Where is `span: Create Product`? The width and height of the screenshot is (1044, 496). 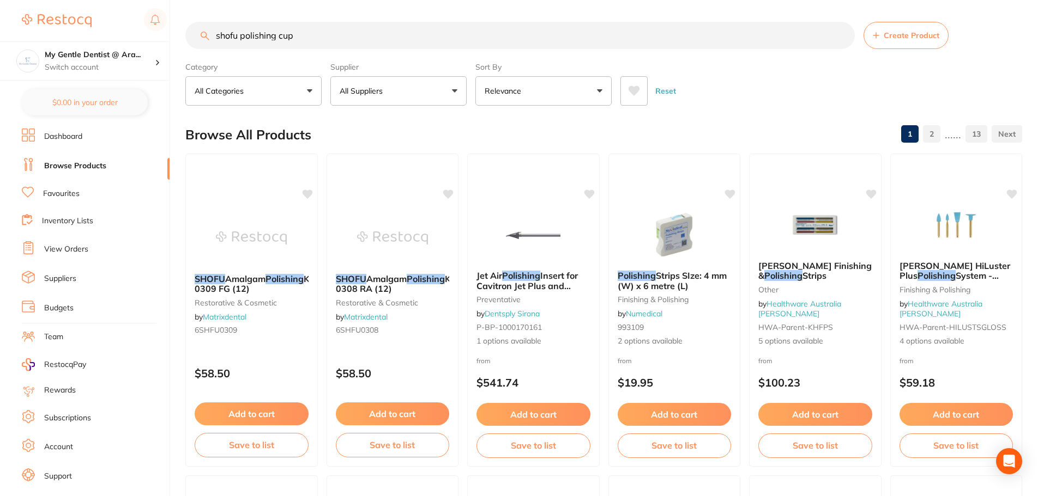
span: Create Product is located at coordinates (911, 35).